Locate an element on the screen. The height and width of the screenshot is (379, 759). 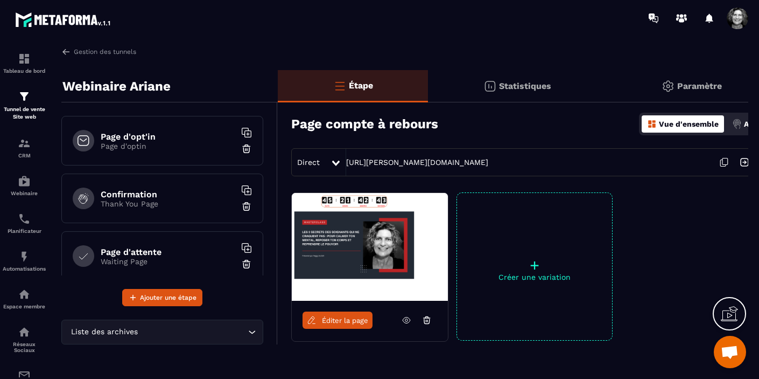
p: Webinaire is located at coordinates (24, 193).